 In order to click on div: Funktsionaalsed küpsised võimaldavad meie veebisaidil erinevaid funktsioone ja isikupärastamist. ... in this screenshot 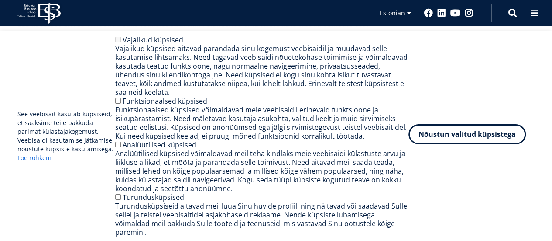, I will do `click(262, 123)`.